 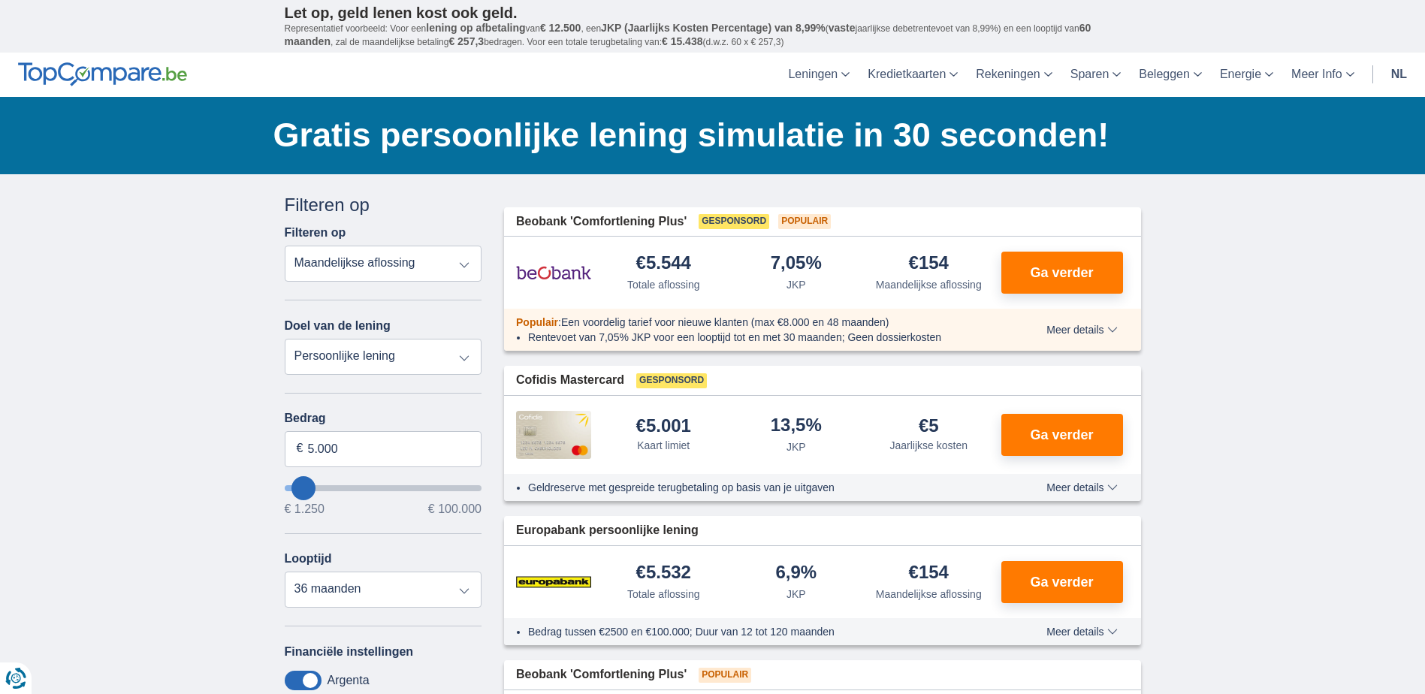 I want to click on label: Looptijd, so click(x=308, y=559).